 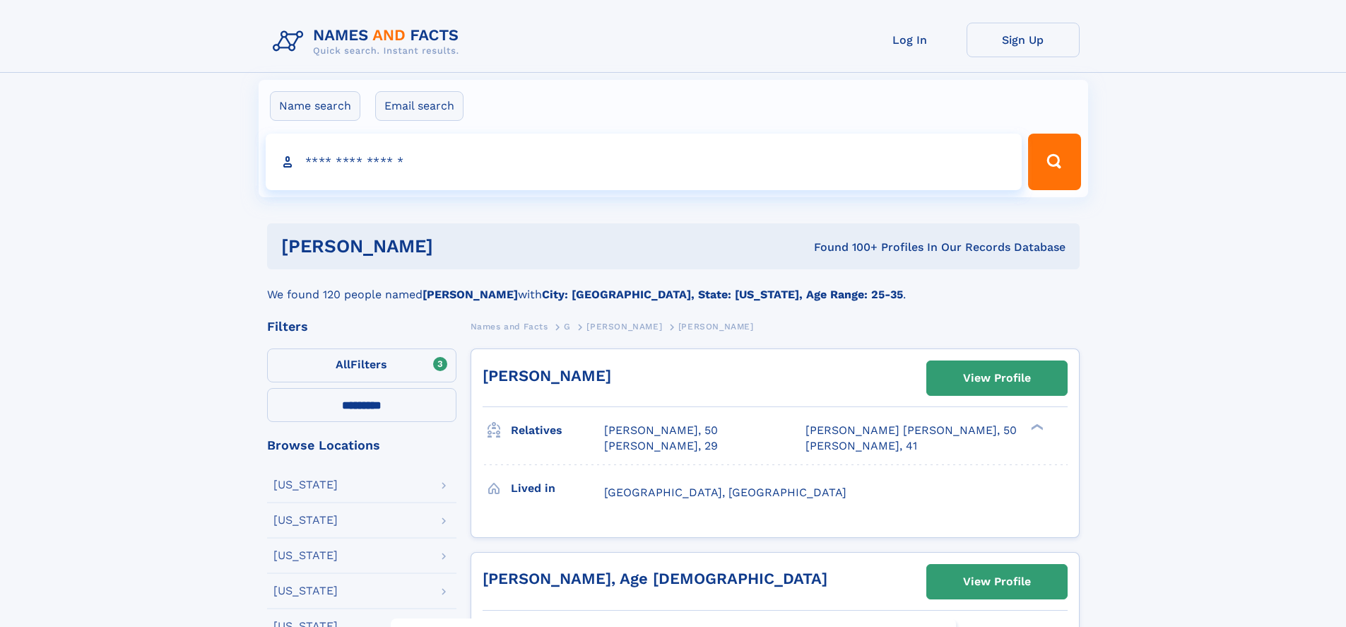 I want to click on div: Found 100+ Profiles In Our Records Database, so click(x=844, y=247).